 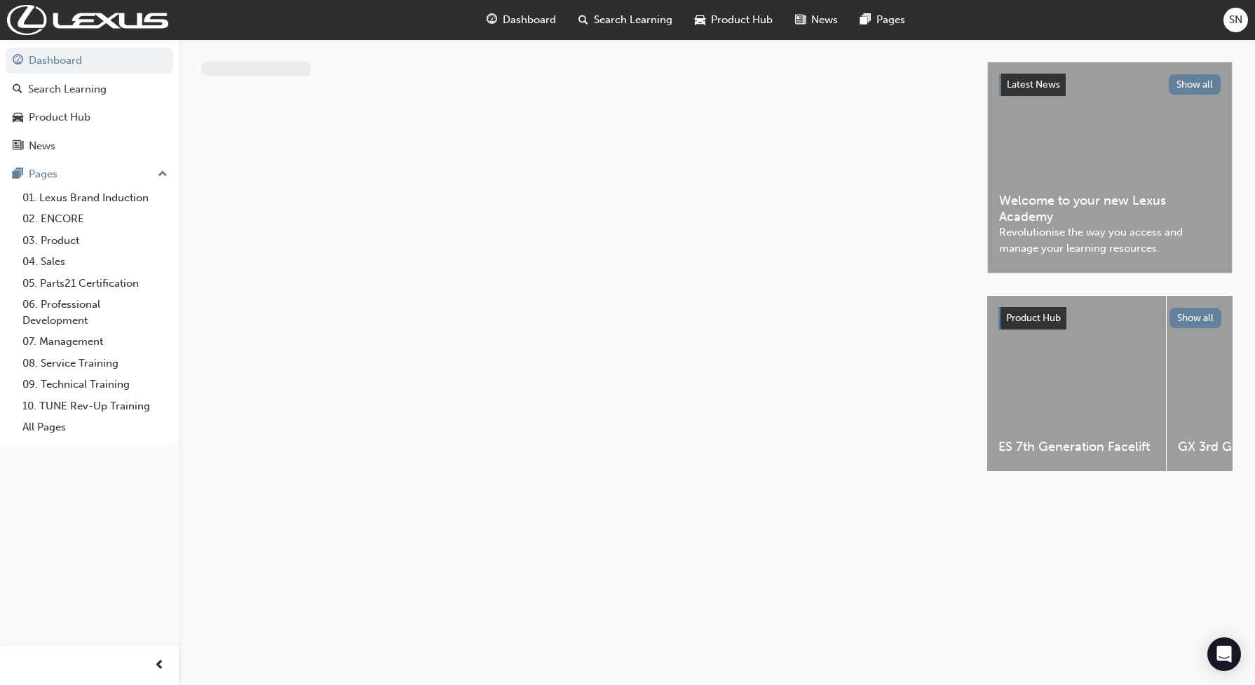 What do you see at coordinates (95, 406) in the screenshot?
I see `a: 10. TUNE Rev-Up Training` at bounding box center [95, 406].